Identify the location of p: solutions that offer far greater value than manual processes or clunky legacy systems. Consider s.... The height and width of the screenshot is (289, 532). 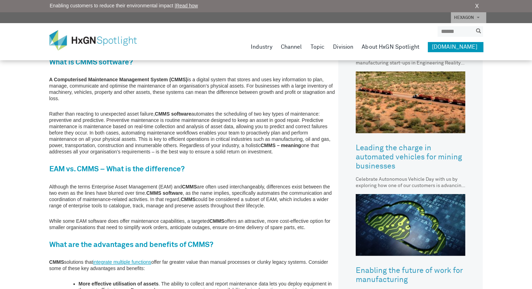
(192, 265).